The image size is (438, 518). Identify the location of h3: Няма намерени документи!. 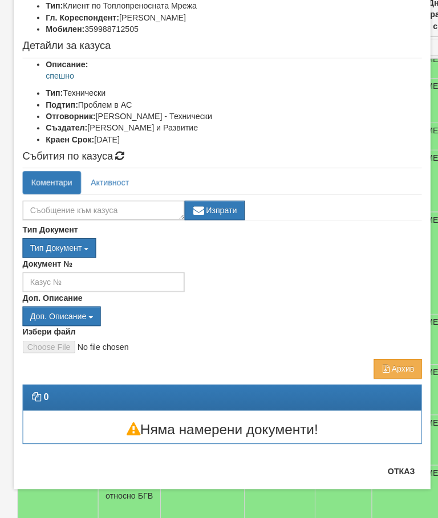
(219, 431).